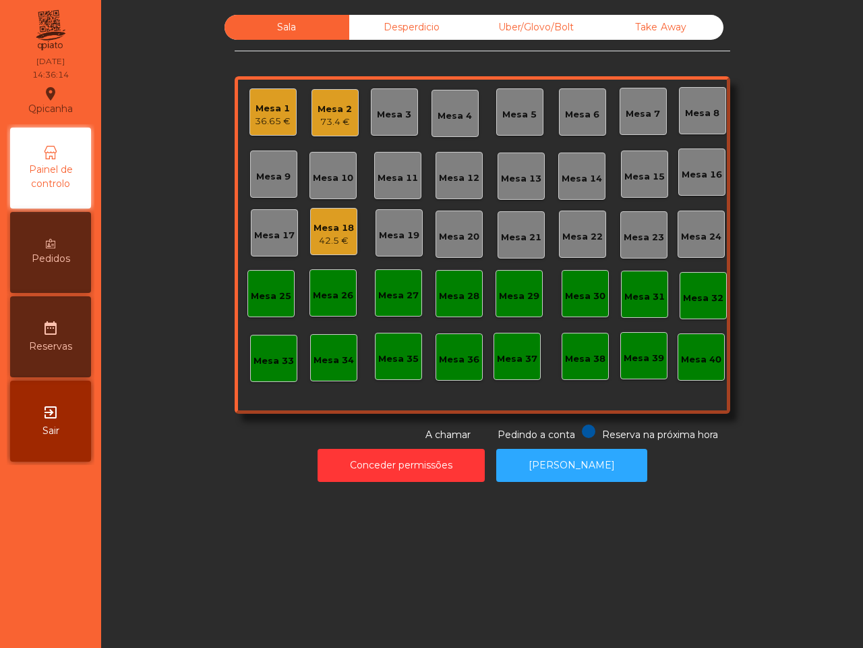 The image size is (863, 648). What do you see at coordinates (401, 465) in the screenshot?
I see `button: Conceder permissões` at bounding box center [401, 465].